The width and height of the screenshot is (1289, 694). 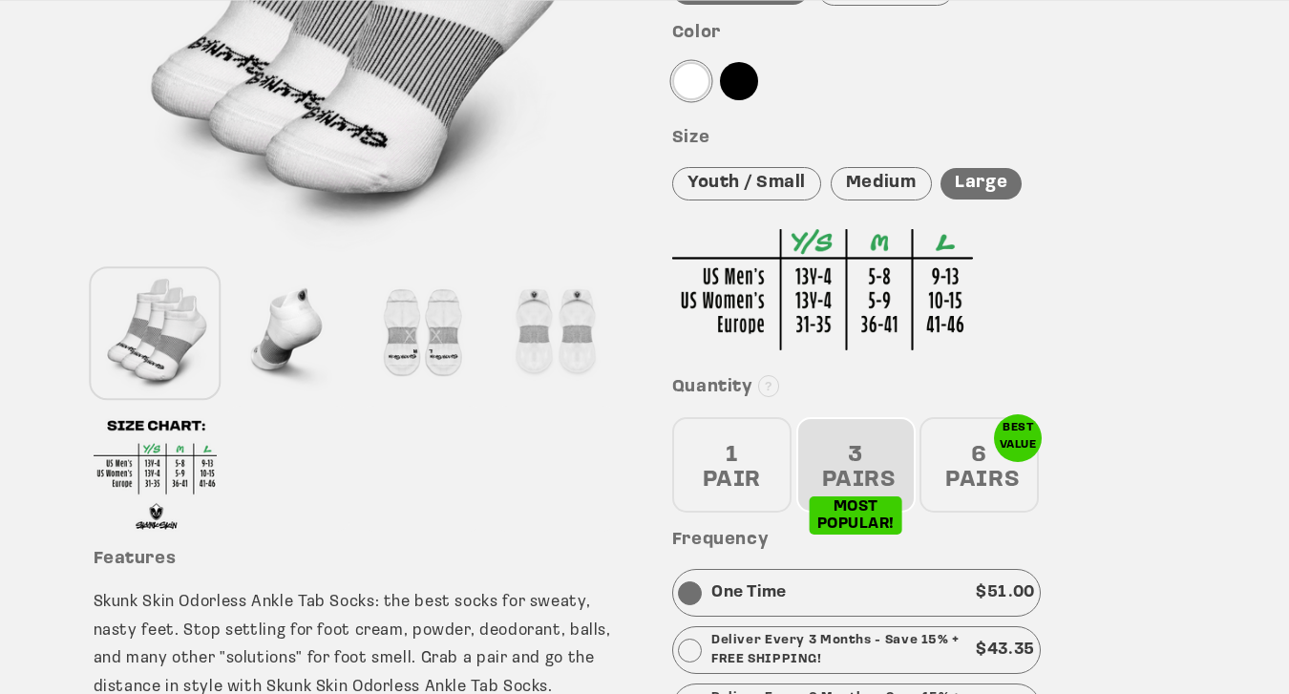 I want to click on span: 51.00, so click(x=1011, y=592).